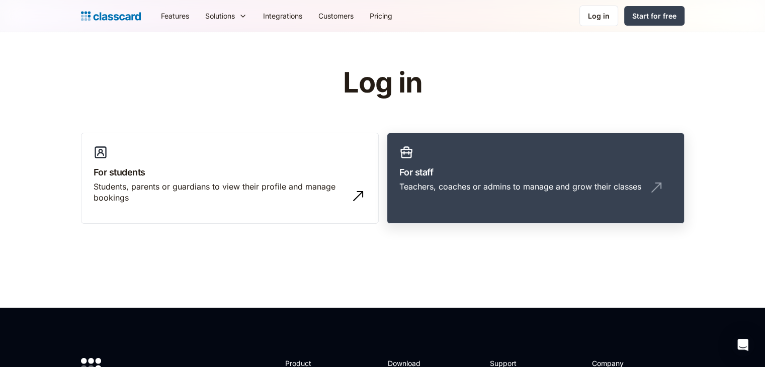 This screenshot has height=367, width=765. What do you see at coordinates (743, 345) in the screenshot?
I see `div: Open Intercom Messenger` at bounding box center [743, 345].